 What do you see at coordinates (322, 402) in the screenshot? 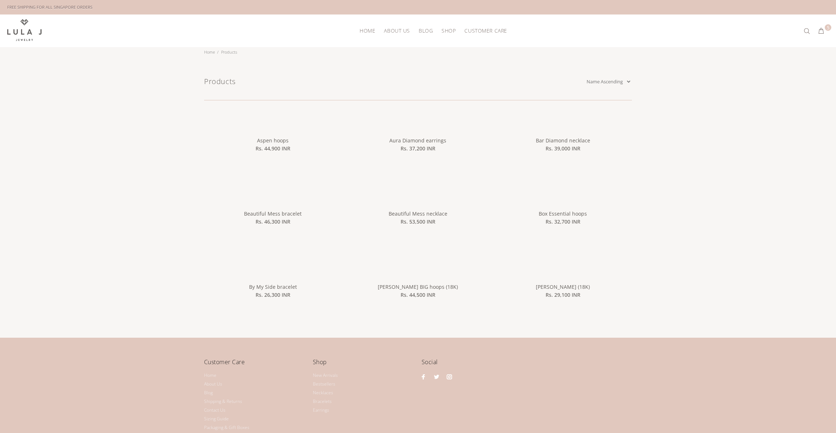
I see `a: Bracelets` at bounding box center [322, 402].